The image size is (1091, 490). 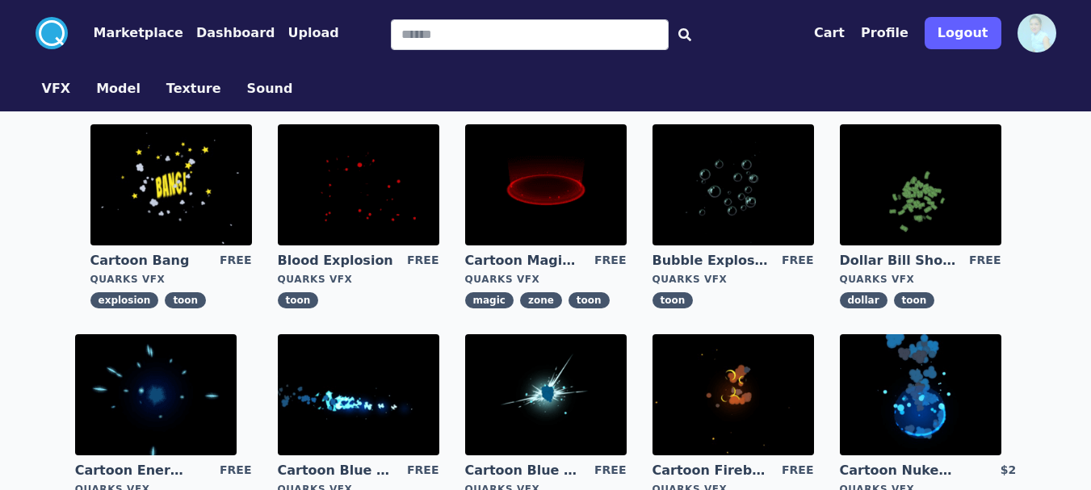 What do you see at coordinates (133, 471) in the screenshot?
I see `a: Cartoon Energy Explosion` at bounding box center [133, 471].